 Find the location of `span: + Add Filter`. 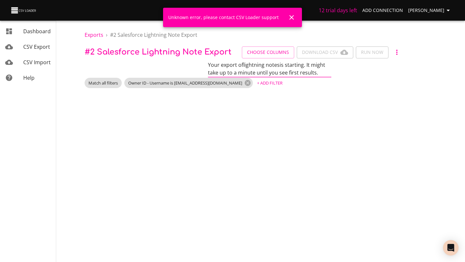

span: + Add Filter is located at coordinates (270, 83).